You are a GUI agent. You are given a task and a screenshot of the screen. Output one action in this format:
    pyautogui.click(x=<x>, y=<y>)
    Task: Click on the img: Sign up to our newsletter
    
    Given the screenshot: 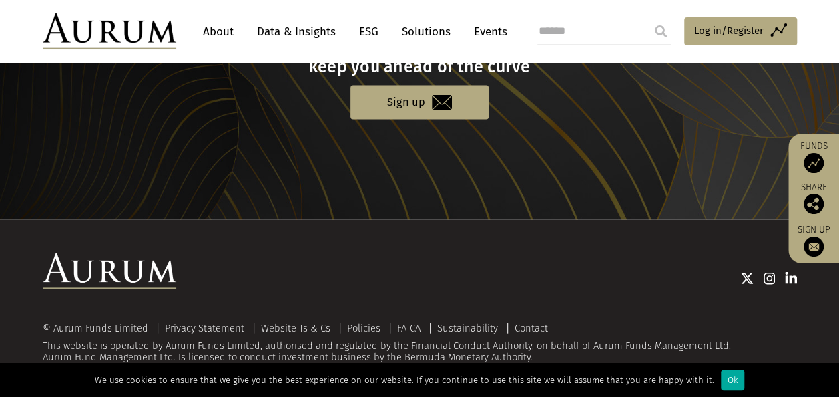 What is the action you would take?
    pyautogui.click(x=814, y=246)
    